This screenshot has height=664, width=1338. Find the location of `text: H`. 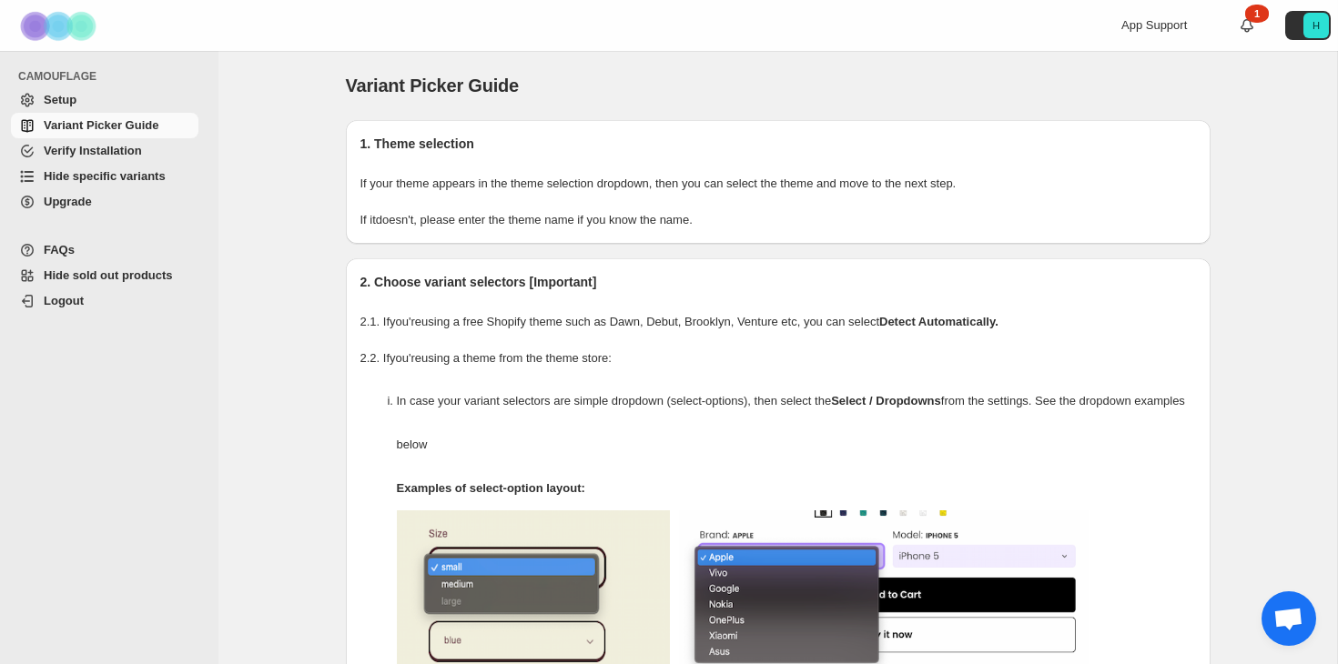

text: H is located at coordinates (1316, 25).